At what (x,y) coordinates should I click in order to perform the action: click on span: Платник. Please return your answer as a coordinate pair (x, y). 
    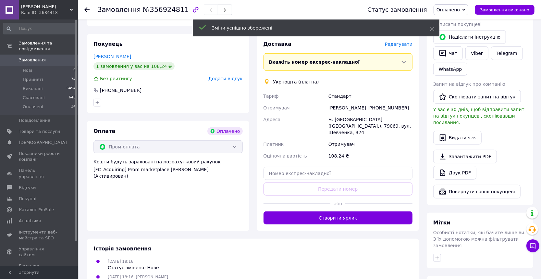
    Looking at the image, I should click on (273, 144).